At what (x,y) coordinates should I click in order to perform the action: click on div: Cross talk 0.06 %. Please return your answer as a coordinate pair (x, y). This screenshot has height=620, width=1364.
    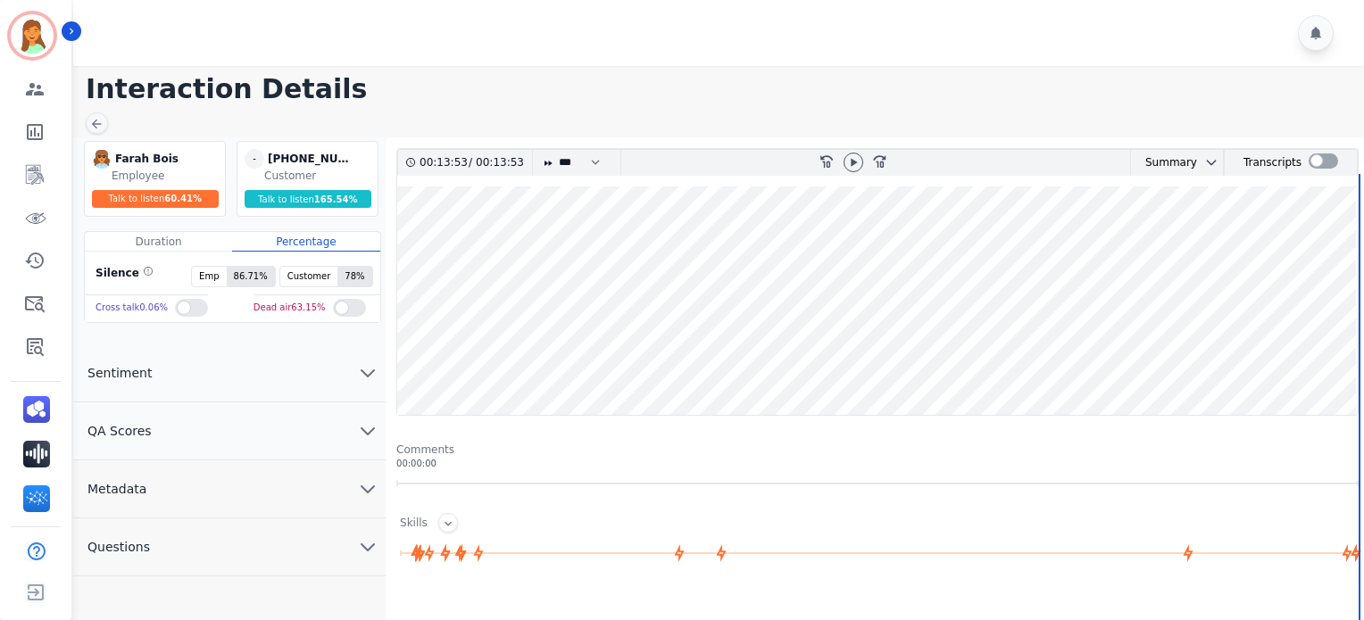
    Looking at the image, I should click on (131, 308).